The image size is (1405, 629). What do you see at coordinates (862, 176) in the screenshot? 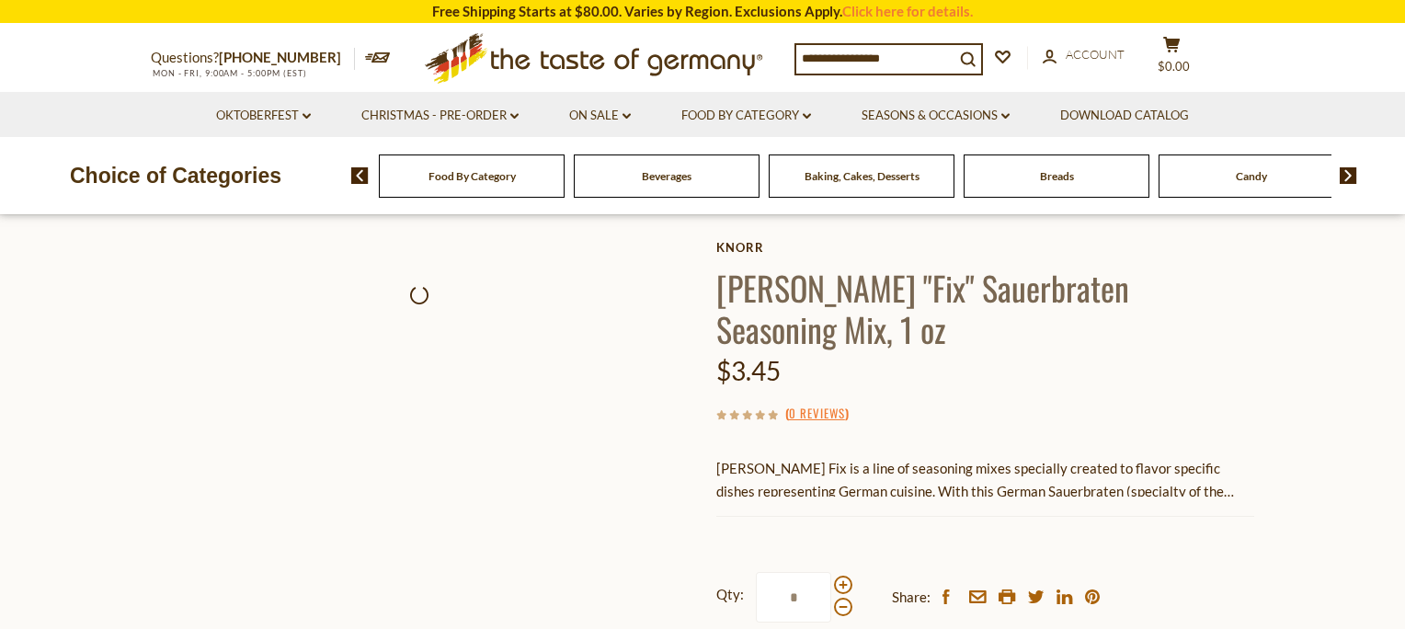
I see `span: Baking, Cakes, Desserts` at bounding box center [862, 176].